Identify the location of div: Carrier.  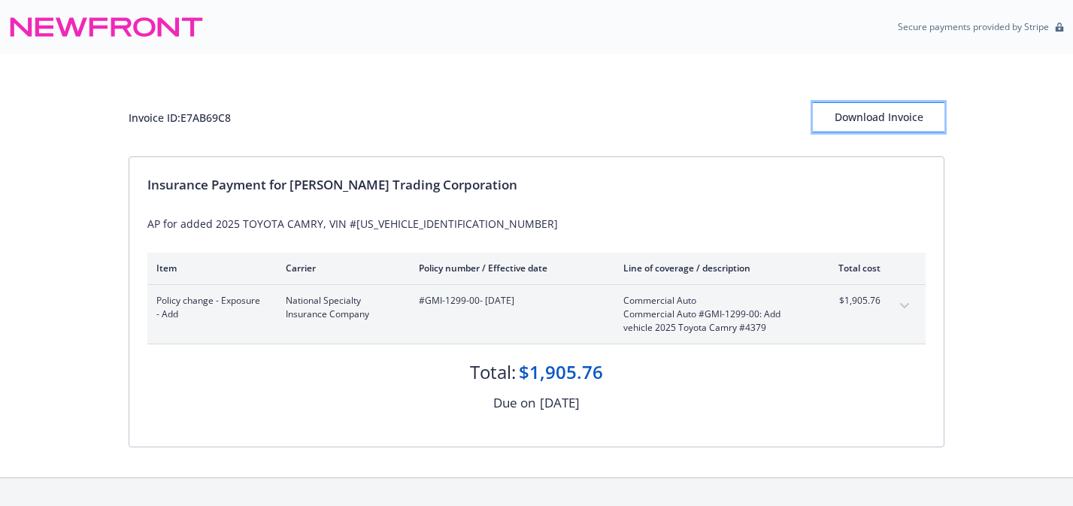
(340, 268).